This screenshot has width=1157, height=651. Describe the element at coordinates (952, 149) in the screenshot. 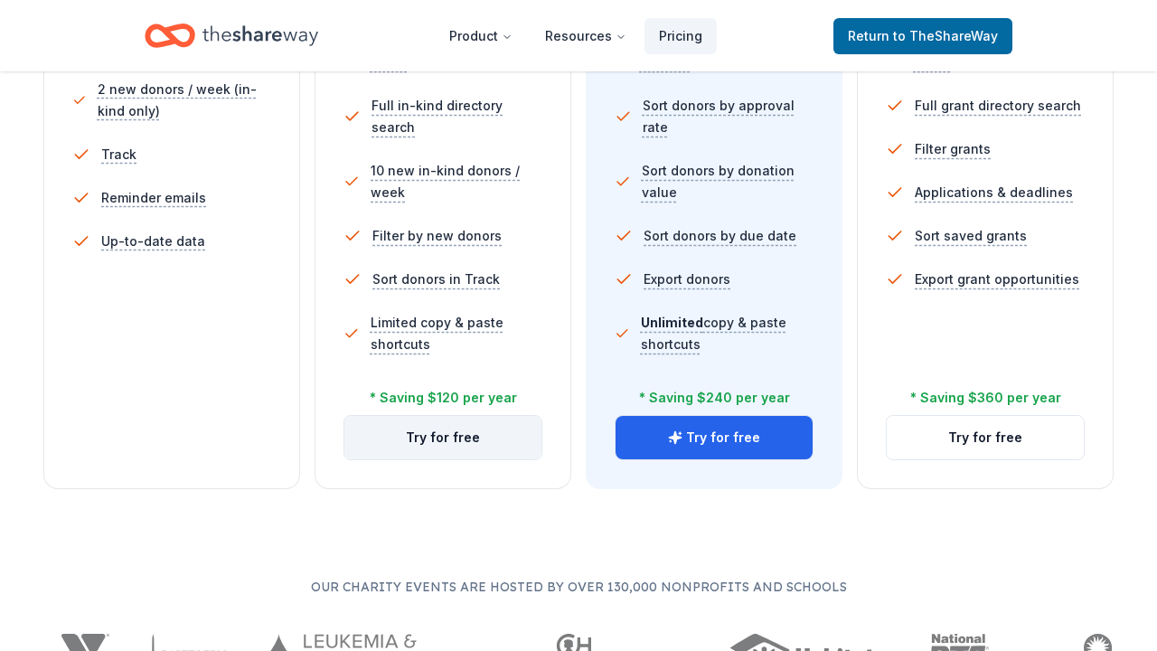

I see `span: Filter grants` at that location.